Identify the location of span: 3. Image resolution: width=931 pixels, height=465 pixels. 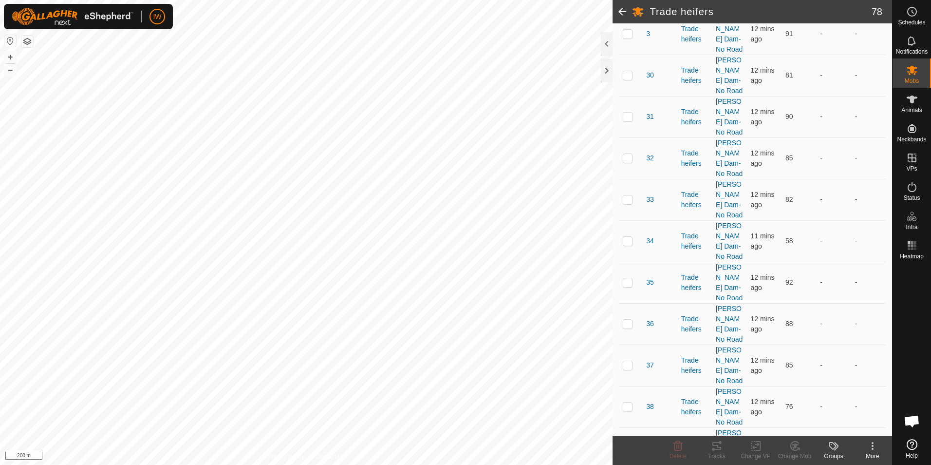
(648, 34).